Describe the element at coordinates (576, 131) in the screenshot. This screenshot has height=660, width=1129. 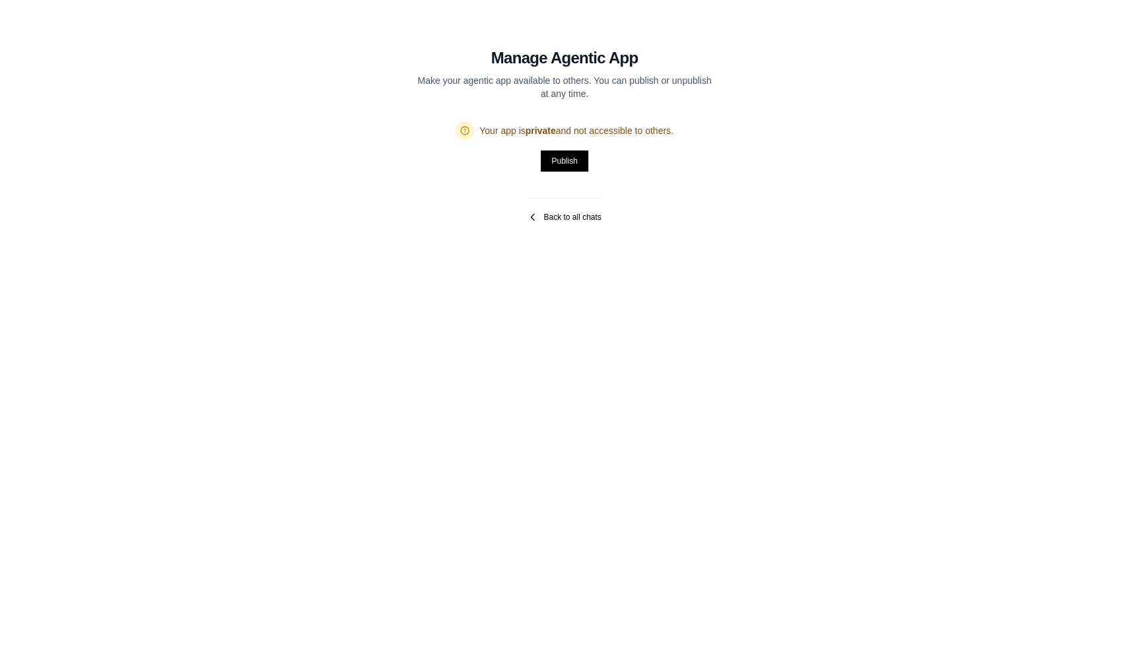
I see `span: Your app is and not accessible to others.` at that location.